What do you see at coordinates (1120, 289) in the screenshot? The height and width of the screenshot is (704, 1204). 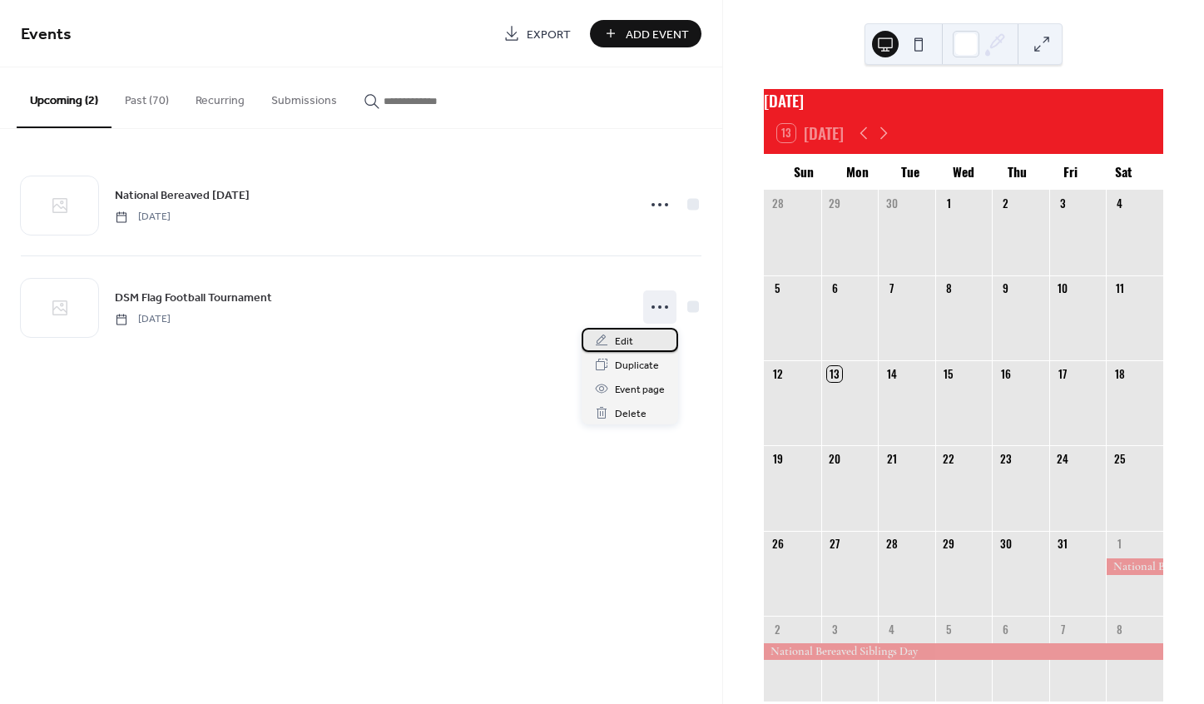 I see `div: 11` at bounding box center [1120, 289].